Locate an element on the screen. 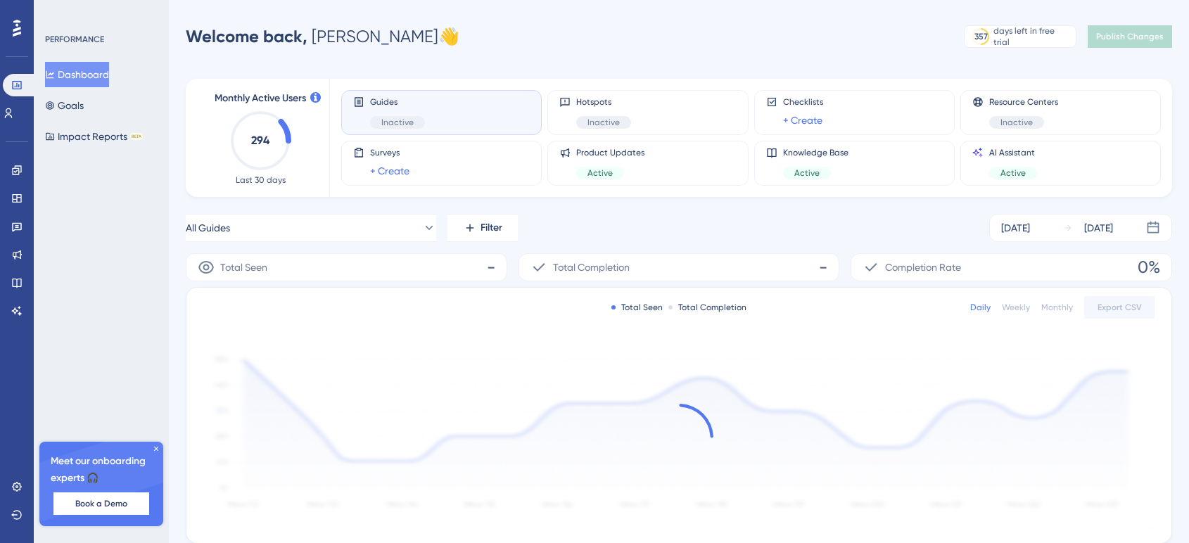 The image size is (1189, 543). button: Goals is located at coordinates (64, 106).